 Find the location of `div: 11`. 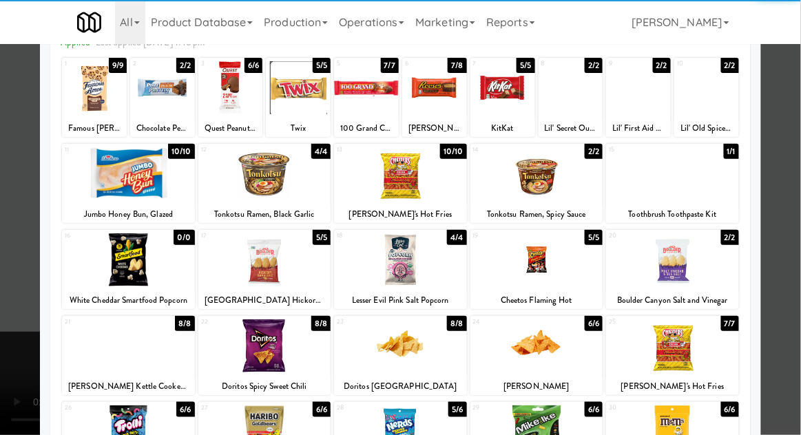

div: 11 is located at coordinates (96, 149).